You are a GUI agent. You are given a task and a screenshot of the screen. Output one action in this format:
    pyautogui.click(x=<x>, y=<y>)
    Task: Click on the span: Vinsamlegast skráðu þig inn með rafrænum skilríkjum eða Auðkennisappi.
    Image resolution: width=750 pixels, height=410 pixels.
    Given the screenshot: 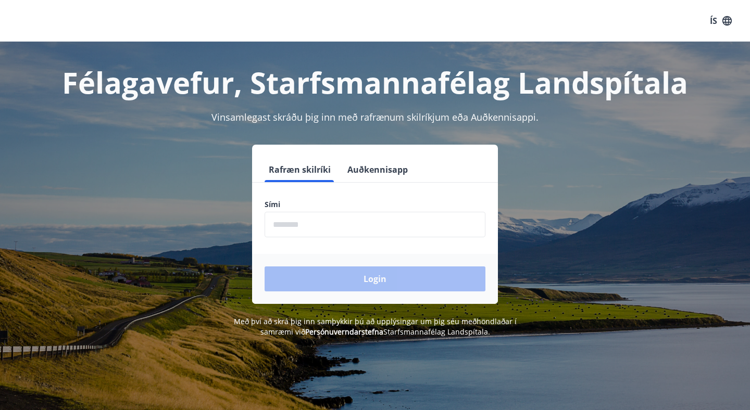 What is the action you would take?
    pyautogui.click(x=375, y=117)
    